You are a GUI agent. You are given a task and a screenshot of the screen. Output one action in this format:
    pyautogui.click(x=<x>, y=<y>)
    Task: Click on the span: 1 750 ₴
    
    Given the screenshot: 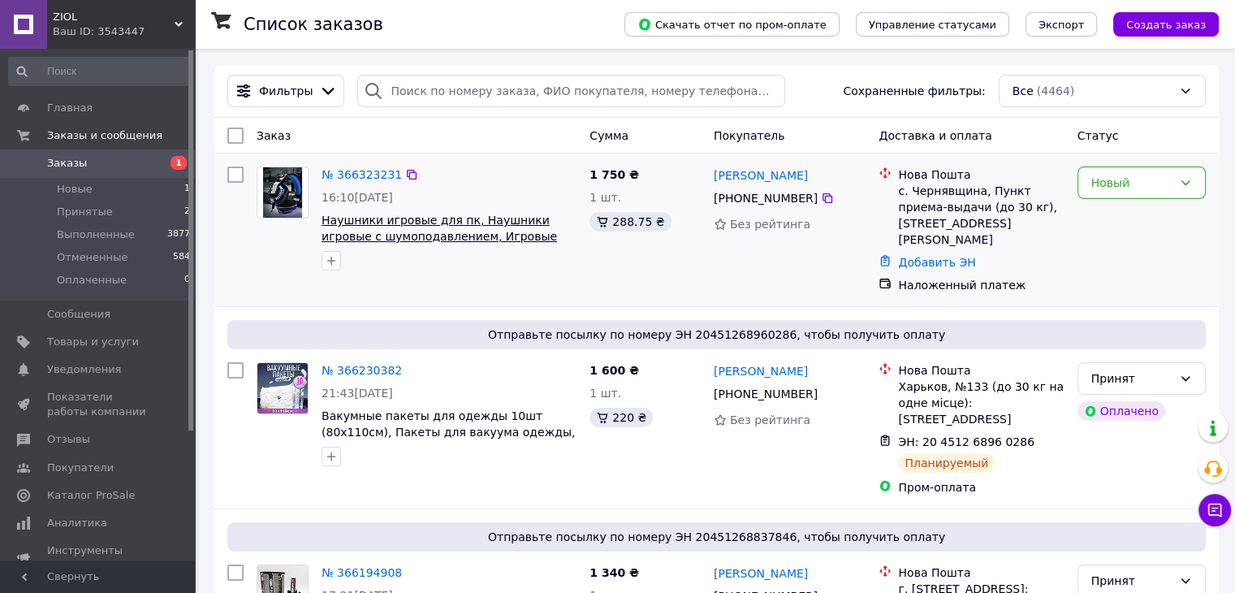 What is the action you would take?
    pyautogui.click(x=614, y=175)
    